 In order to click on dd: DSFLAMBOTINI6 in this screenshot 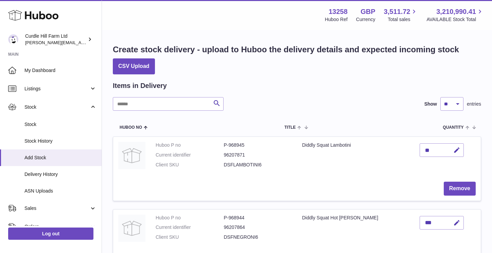, I will do `click(258, 165)`.